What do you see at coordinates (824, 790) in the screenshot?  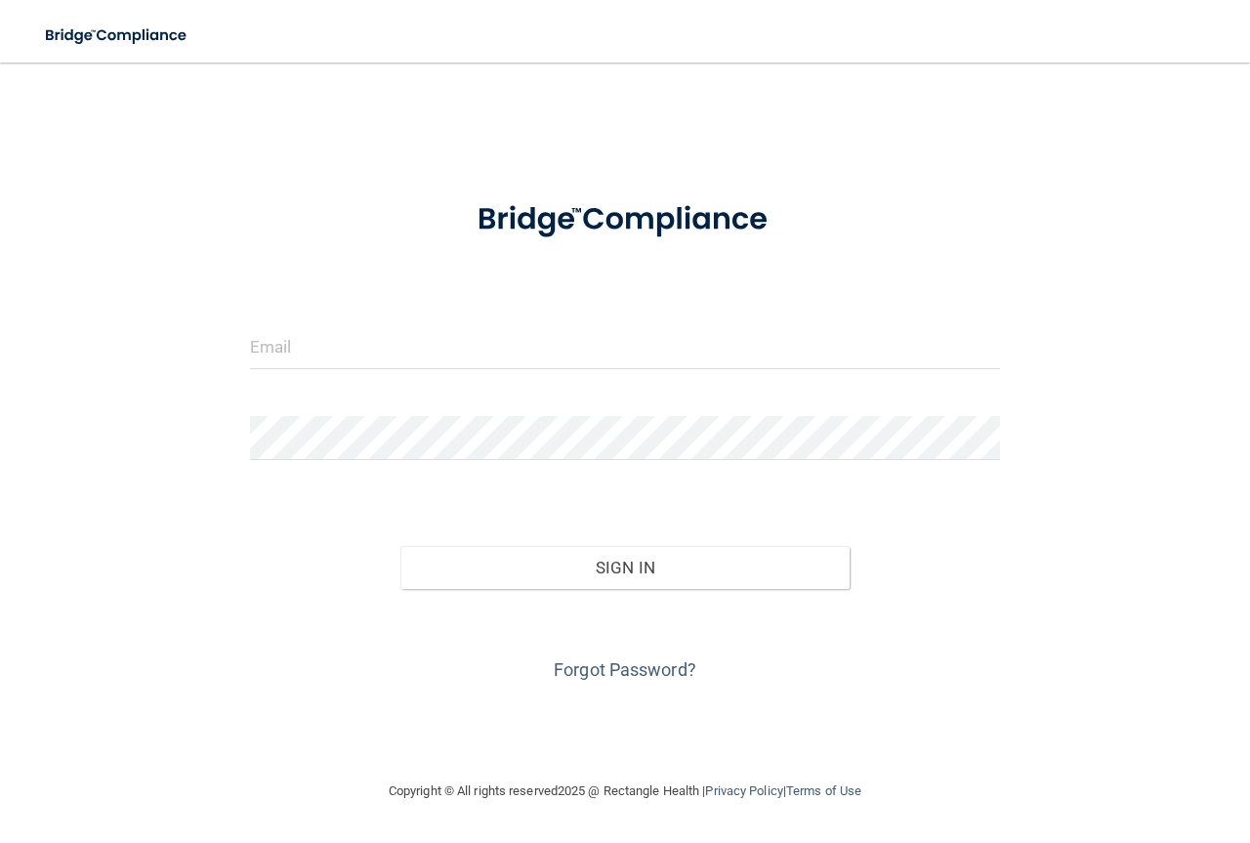 I see `a: Terms of Use` at bounding box center [824, 790].